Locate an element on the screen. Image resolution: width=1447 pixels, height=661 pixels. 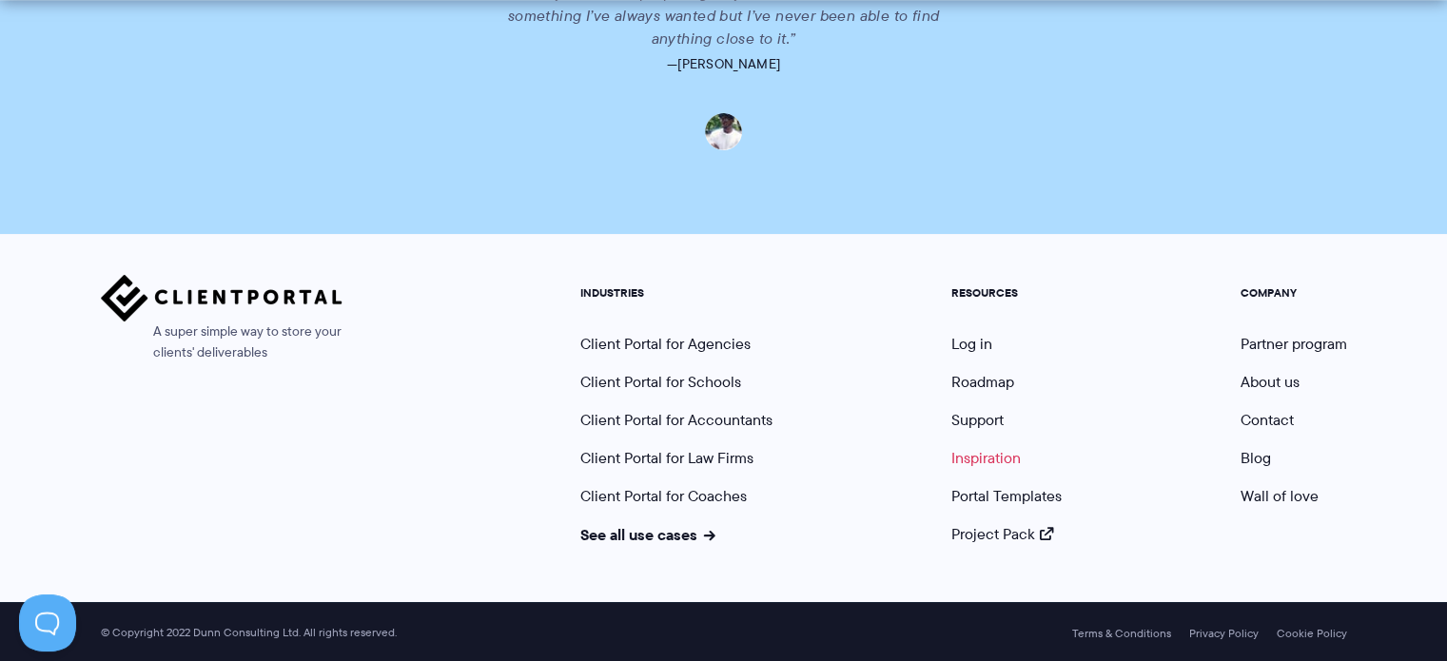
a: Support is located at coordinates (977, 420).